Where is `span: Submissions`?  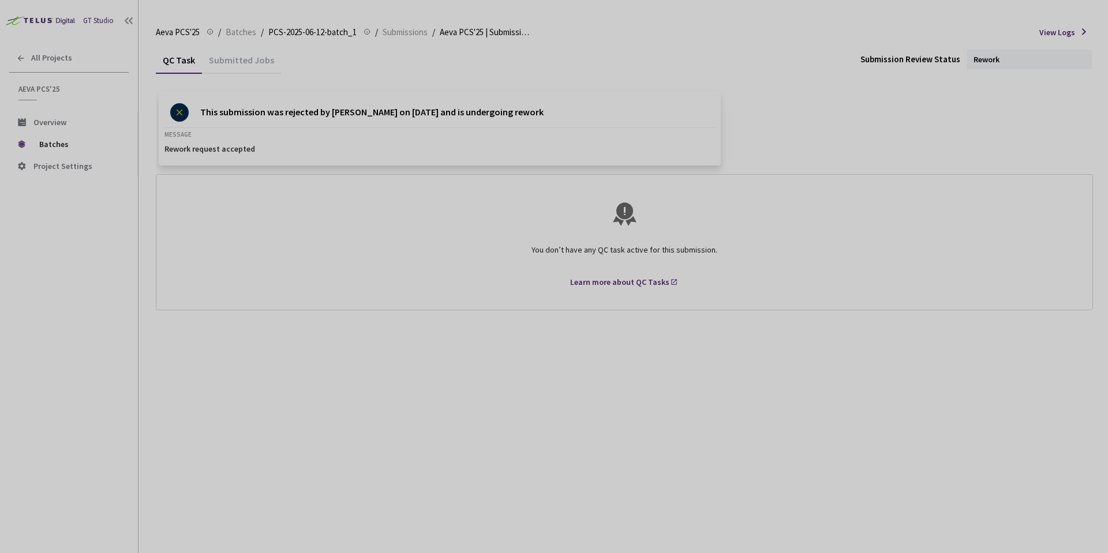 span: Submissions is located at coordinates (405, 32).